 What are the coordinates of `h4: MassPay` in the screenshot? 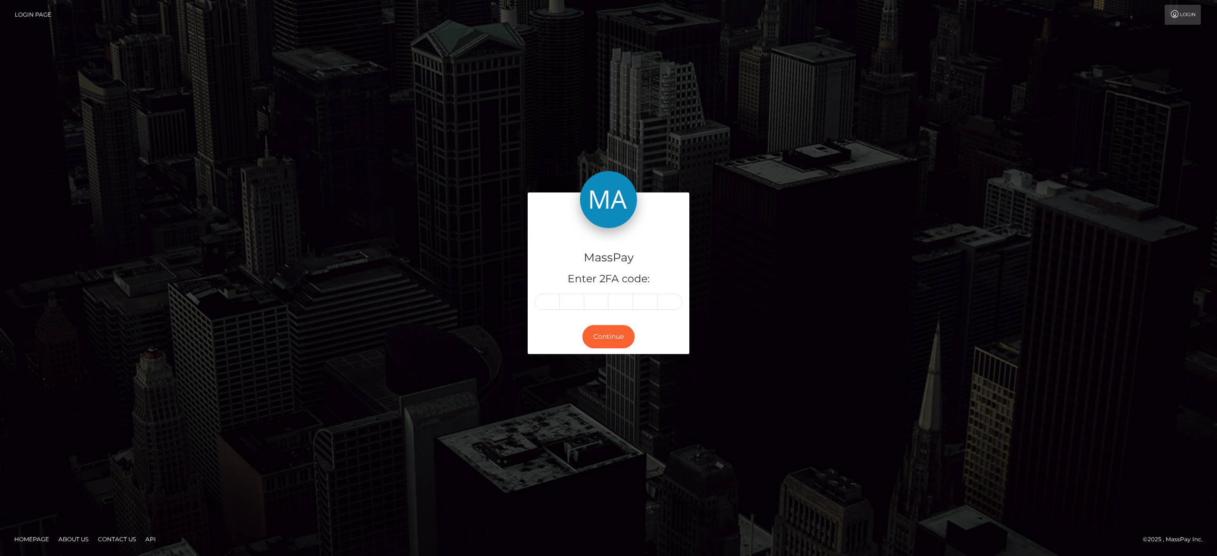 It's located at (608, 258).